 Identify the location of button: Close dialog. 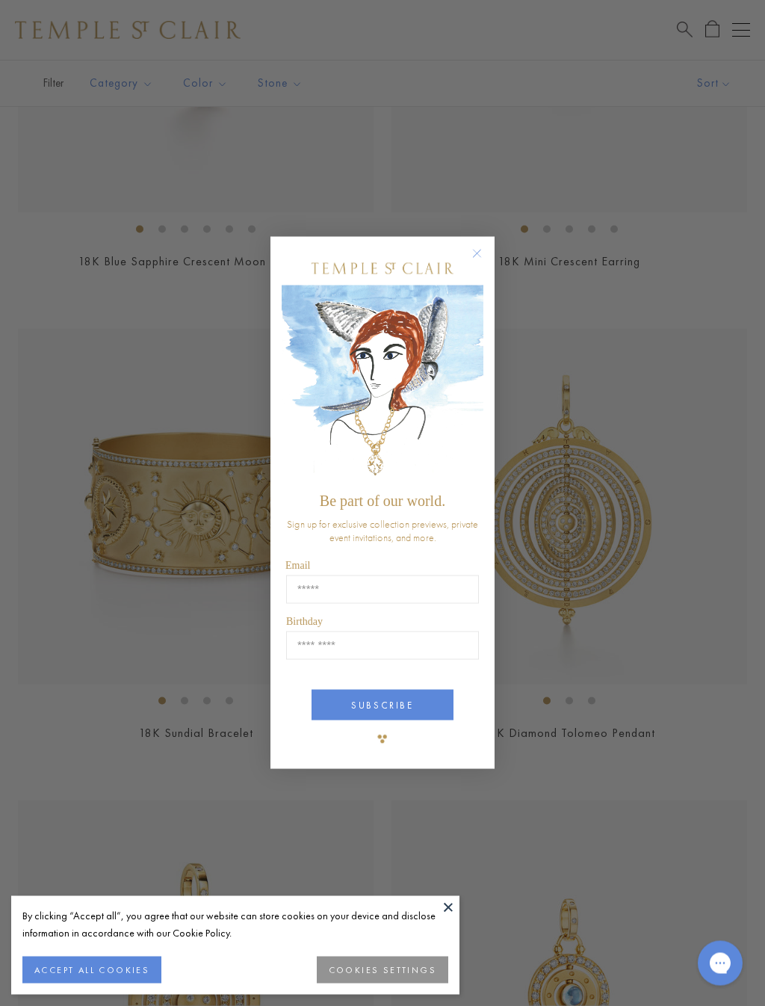
(484, 261).